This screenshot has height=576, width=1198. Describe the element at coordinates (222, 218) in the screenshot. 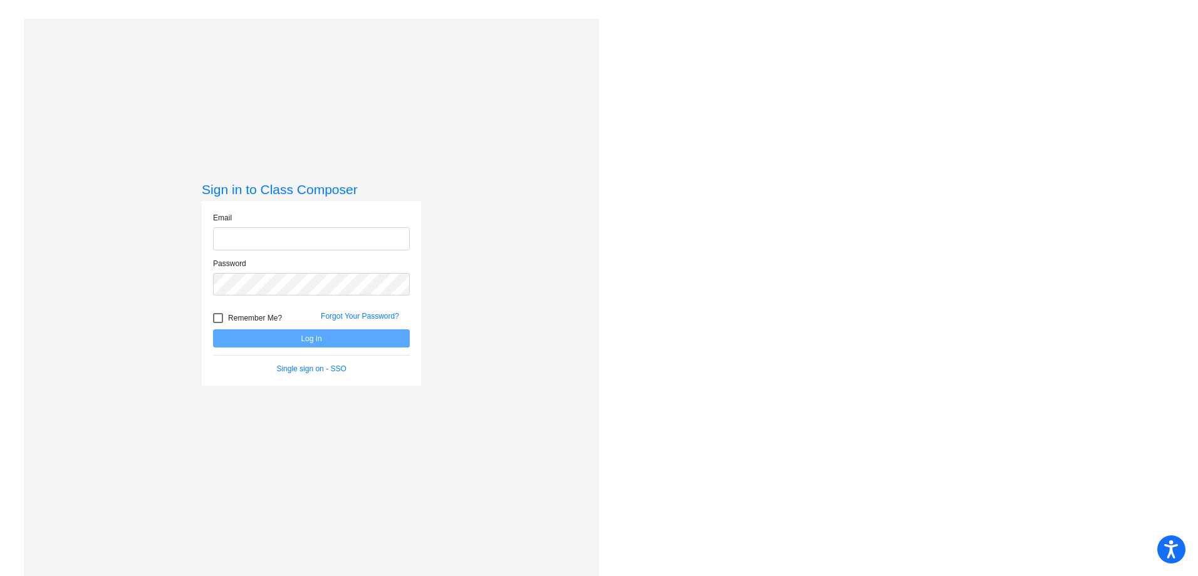

I see `label: Email` at that location.